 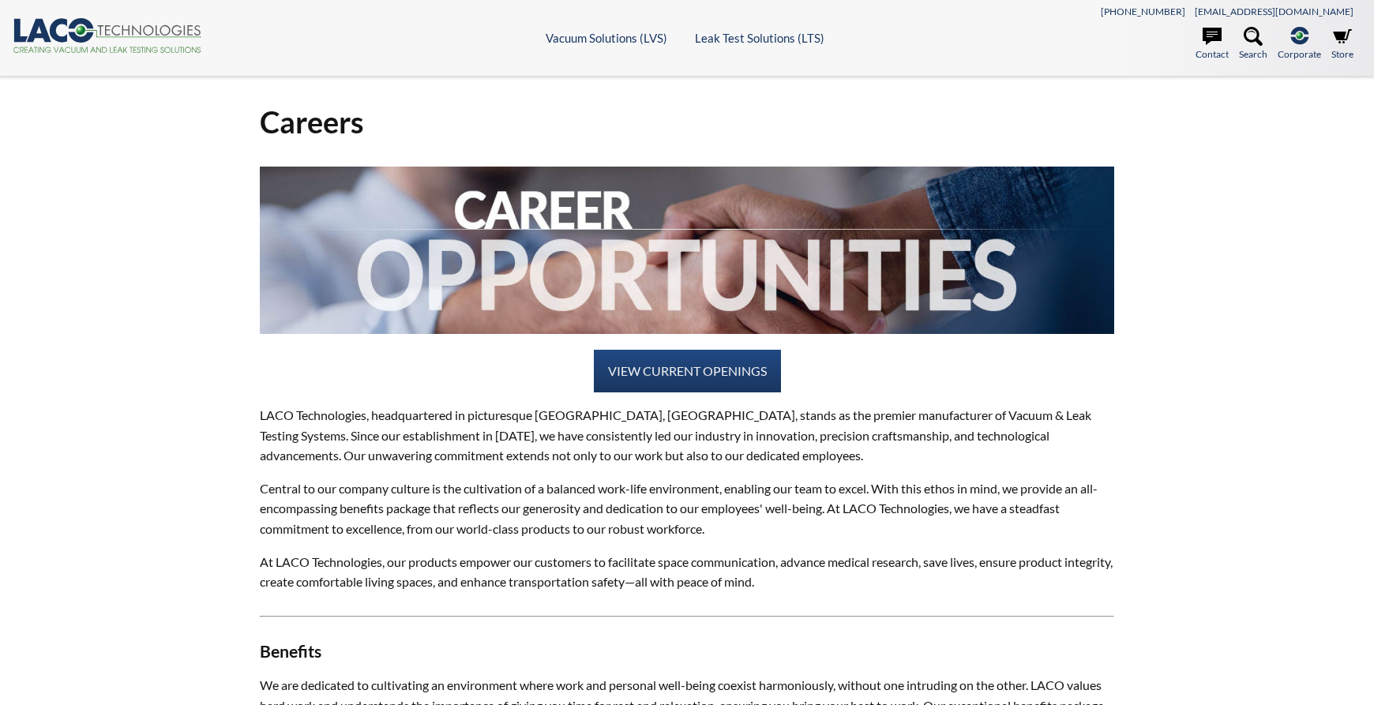 What do you see at coordinates (687, 249) in the screenshot?
I see `img: 2024-Career-Opportunities.jpg` at bounding box center [687, 249].